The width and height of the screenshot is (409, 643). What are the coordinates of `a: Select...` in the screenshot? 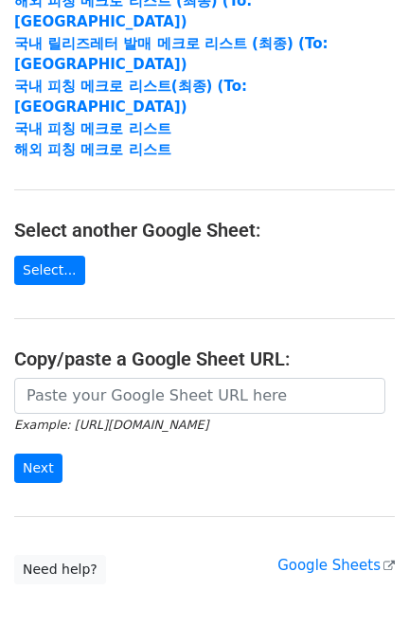 It's located at (49, 270).